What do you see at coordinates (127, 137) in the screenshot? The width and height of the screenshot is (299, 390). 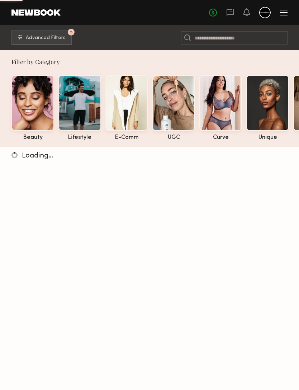 I see `div: e-comm` at bounding box center [127, 137].